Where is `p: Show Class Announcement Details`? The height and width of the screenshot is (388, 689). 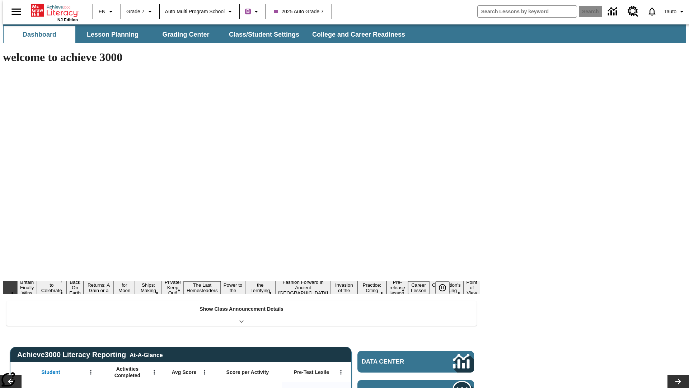 p: Show Class Announcement Details is located at coordinates (242, 309).